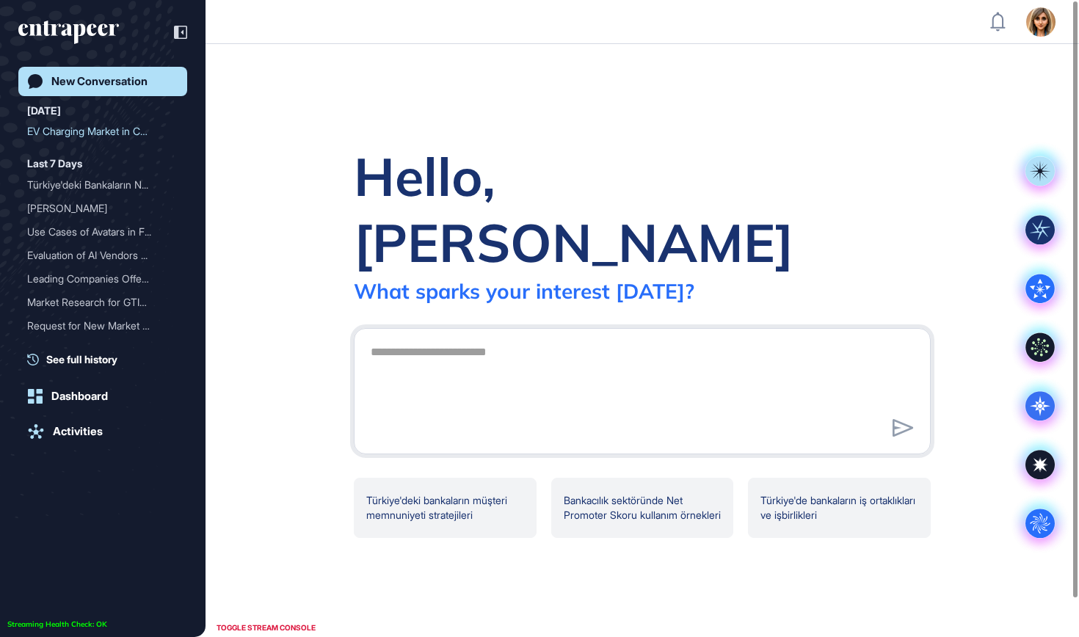  What do you see at coordinates (103, 185) in the screenshot?
I see `div: Türkiye'deki Bankaların Net Promoter Skor Kullanım Örnekleri ve İşbirlikleri` at bounding box center [103, 185].